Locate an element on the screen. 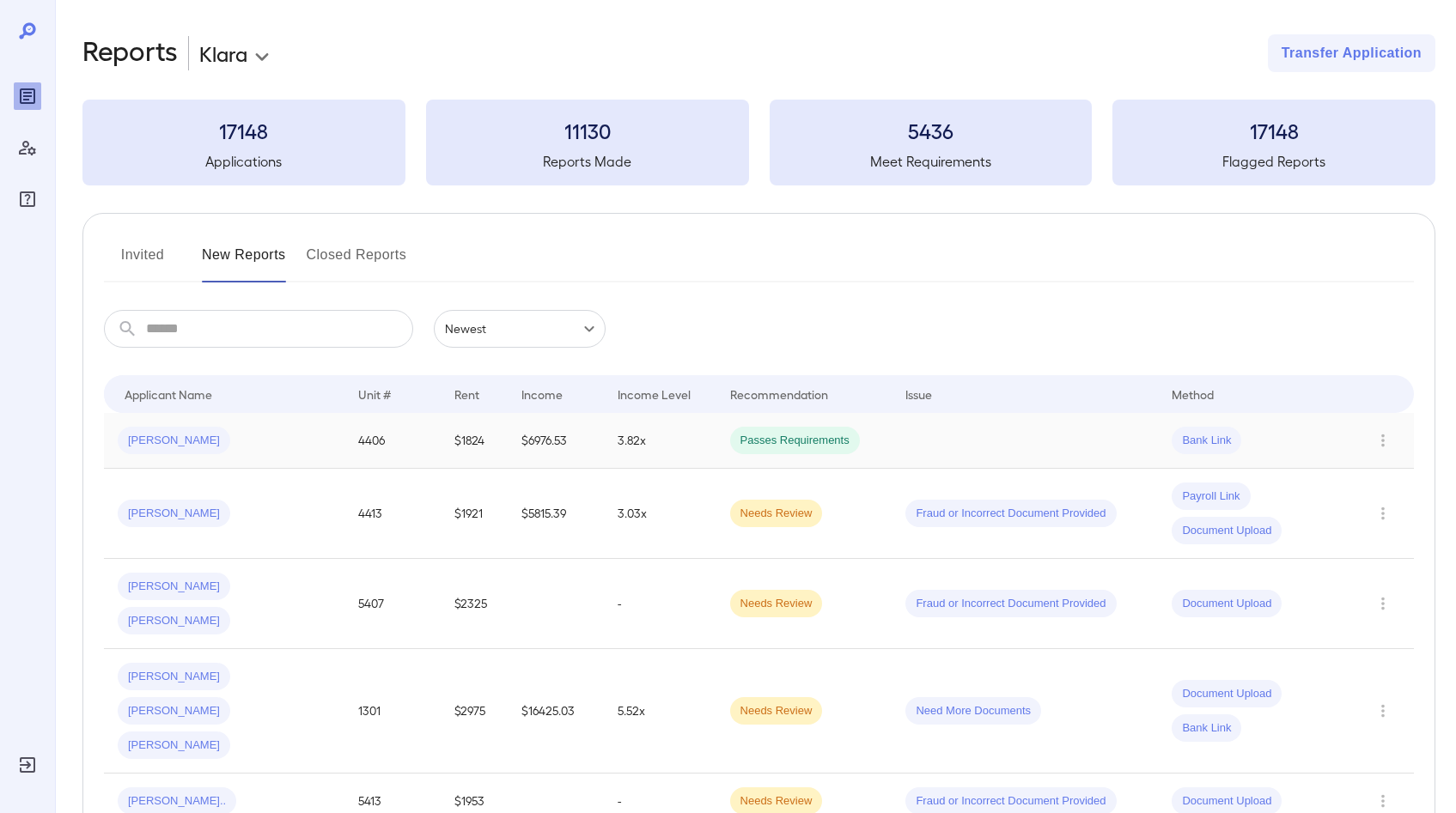 The image size is (1456, 813). button: Closed Reports is located at coordinates (356, 262).